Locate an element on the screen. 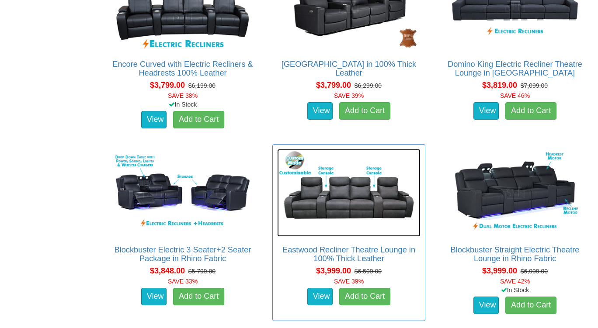 This screenshot has width=598, height=328. del: $7,099.00 is located at coordinates (534, 86).